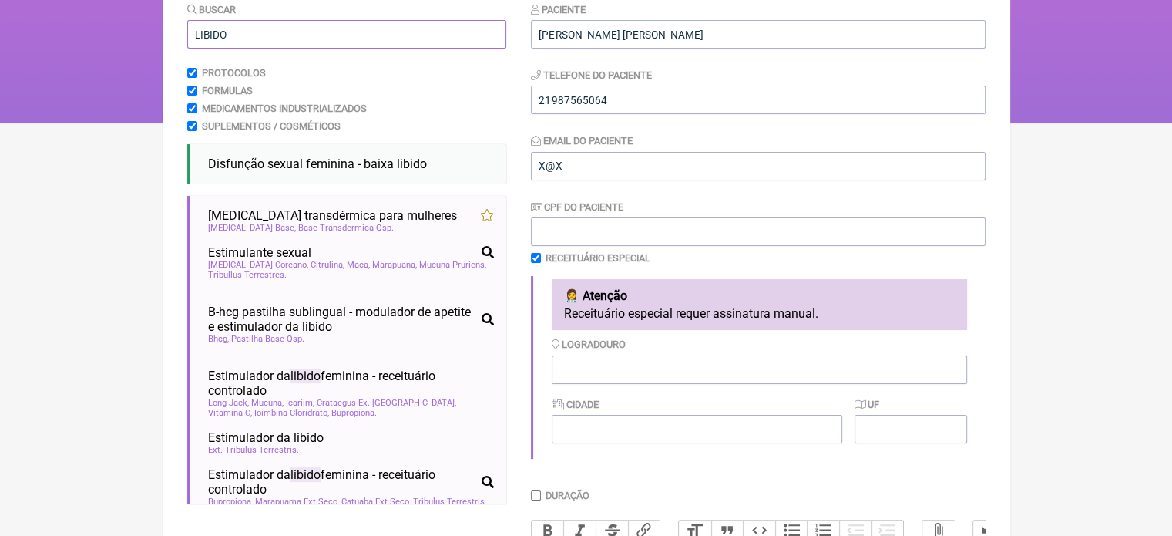 This screenshot has width=1172, height=536. Describe the element at coordinates (582, 140) in the screenshot. I see `label: Email do Paciente` at that location.